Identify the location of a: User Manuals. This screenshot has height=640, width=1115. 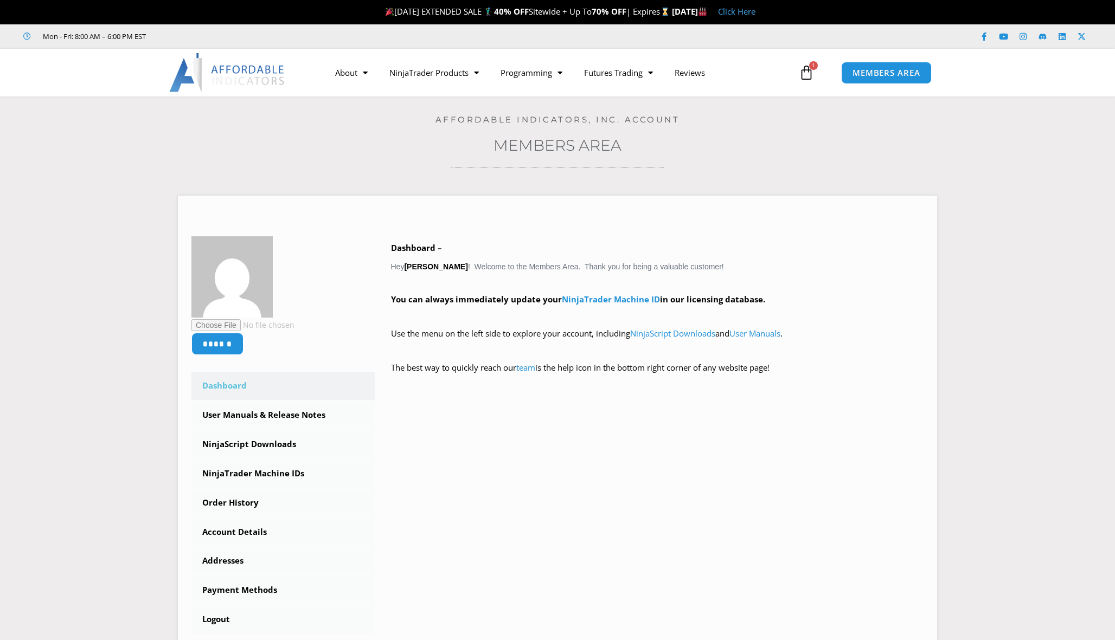
(755, 333).